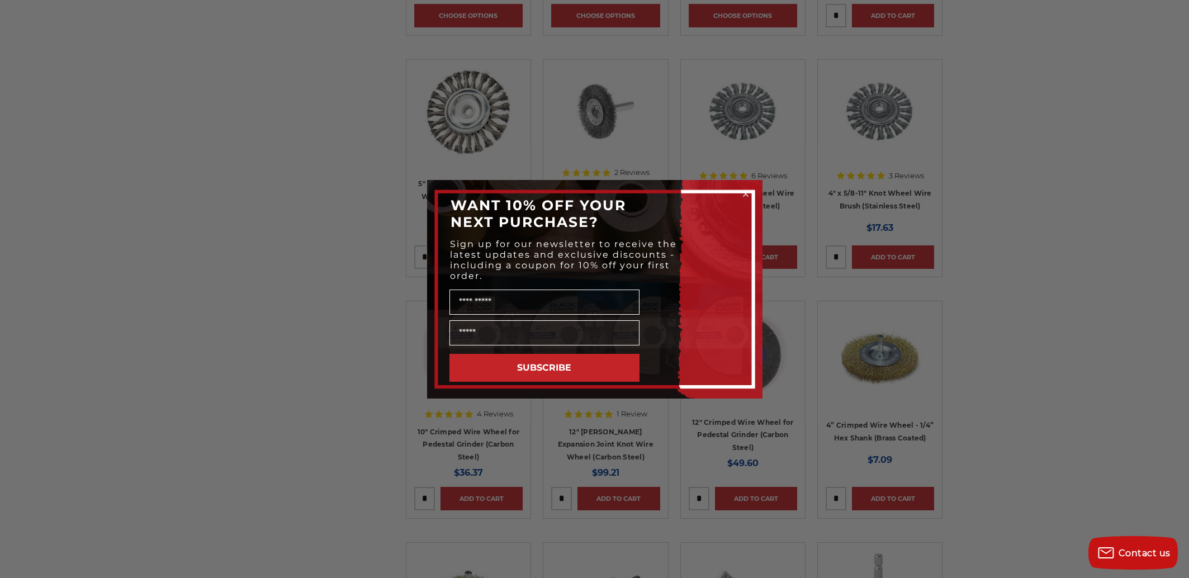 This screenshot has height=578, width=1189. What do you see at coordinates (544, 368) in the screenshot?
I see `button: SUBSCRIBE` at bounding box center [544, 368].